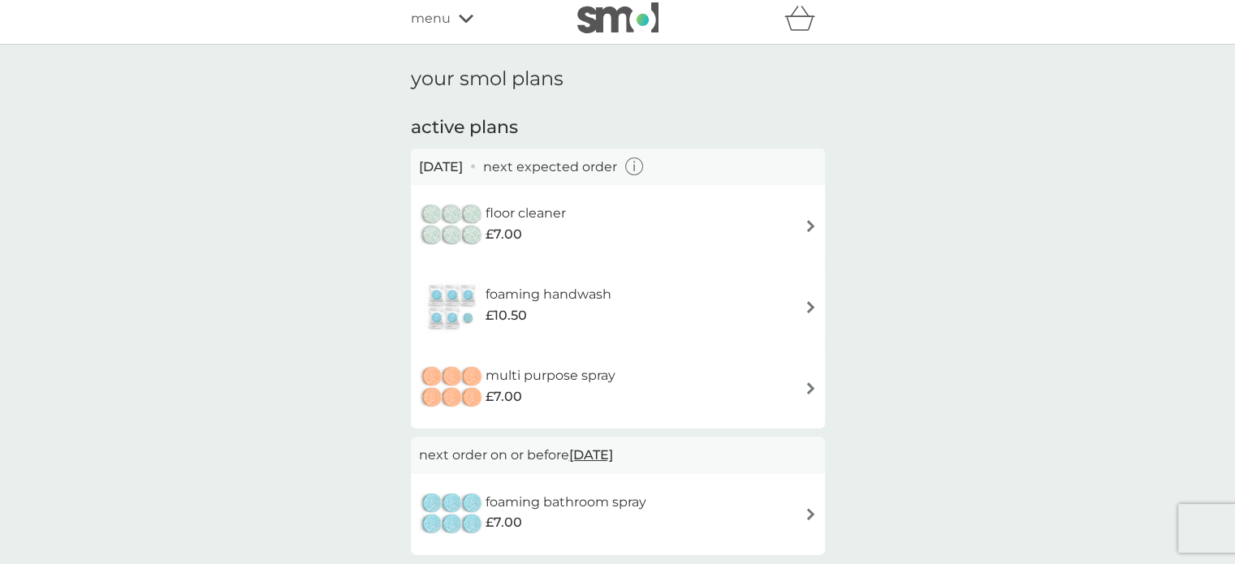 The image size is (1235, 564). Describe the element at coordinates (566, 502) in the screenshot. I see `h6: foaming bathroom spray` at that location.